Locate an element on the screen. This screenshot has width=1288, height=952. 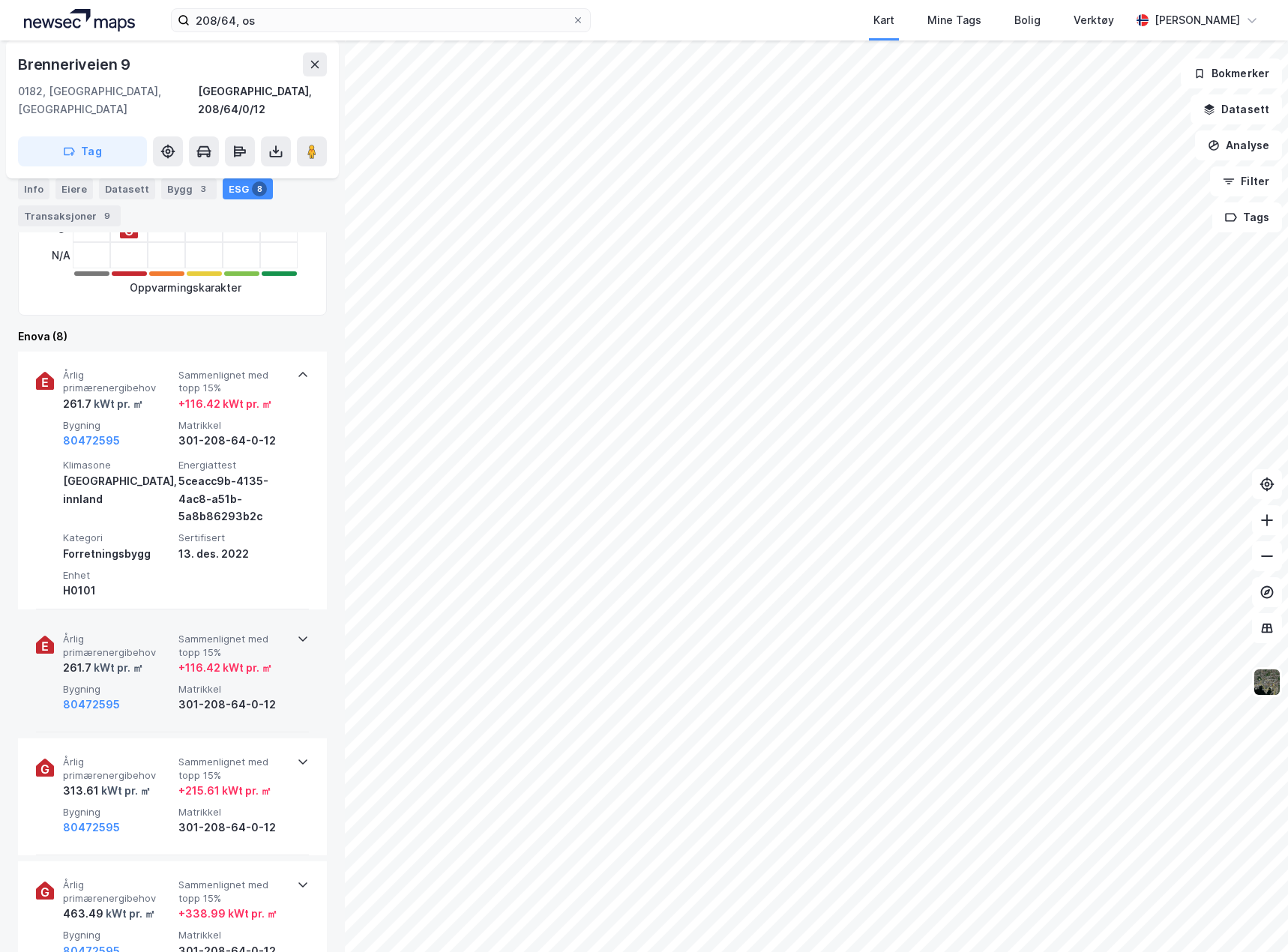
button: Tag is located at coordinates (83, 152).